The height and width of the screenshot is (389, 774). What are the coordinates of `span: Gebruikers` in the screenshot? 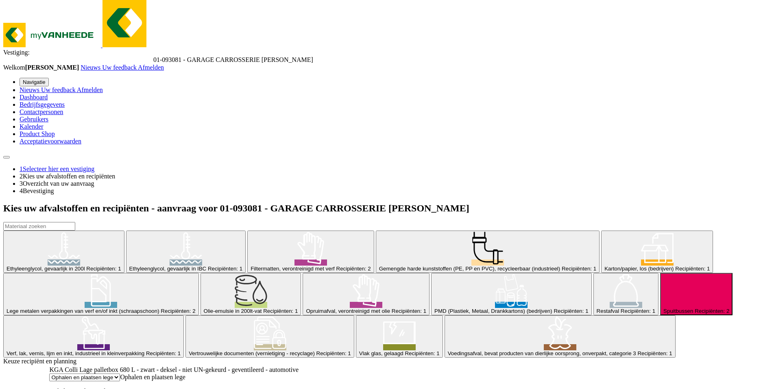 It's located at (34, 119).